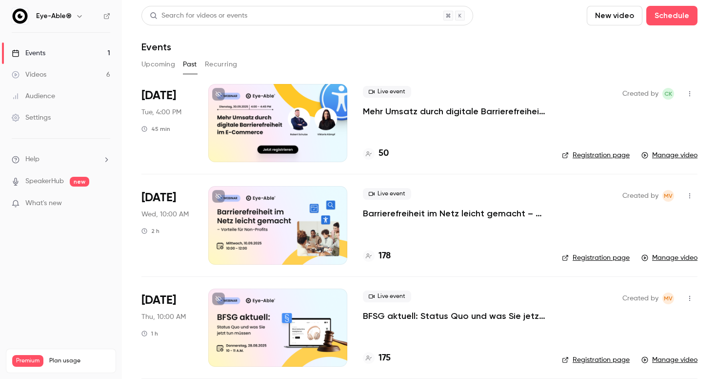  Describe the element at coordinates (455, 213) in the screenshot. I see `p: Barrierefreiheit im Netz leicht gemacht – Vorteile für Non-Profits` at that location.